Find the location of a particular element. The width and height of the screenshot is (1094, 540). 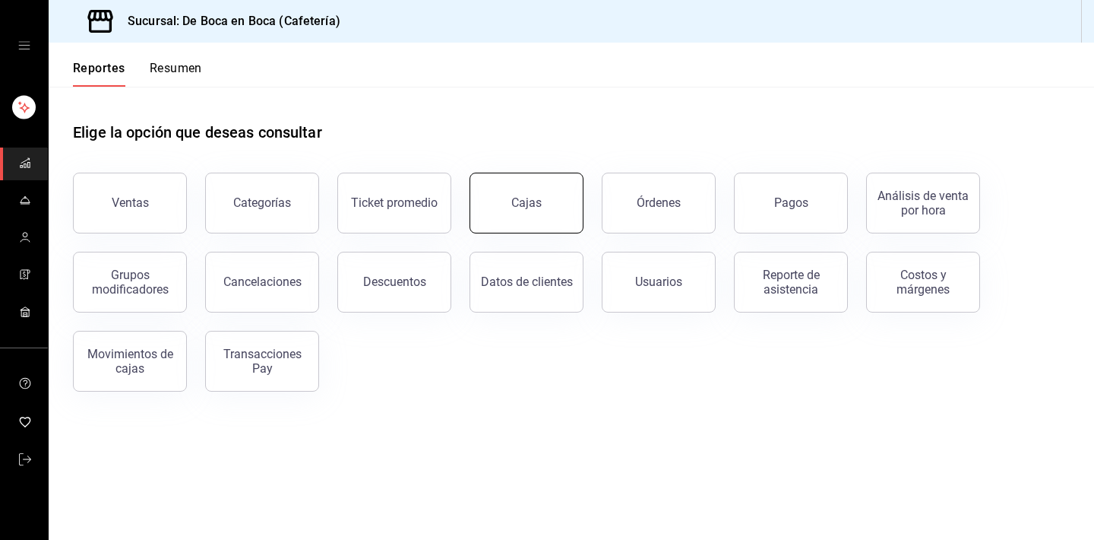

button: Usuarios is located at coordinates (659, 282).